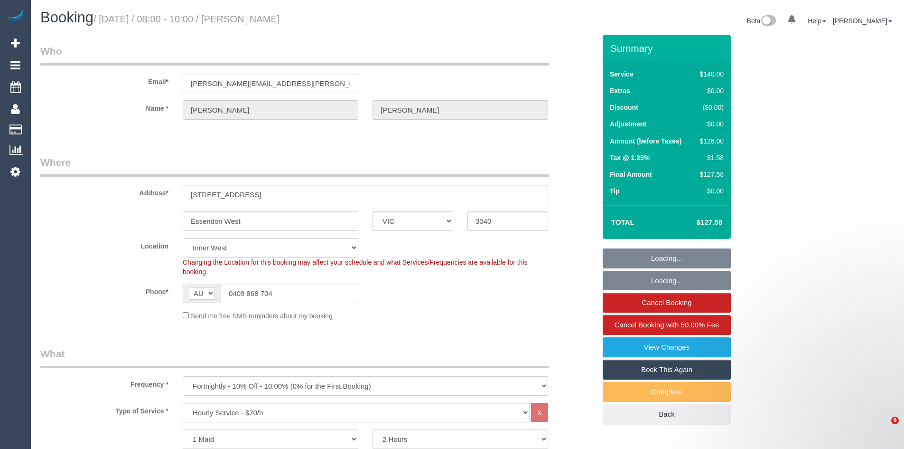 This screenshot has width=904, height=449. I want to click on span: Cancel Booking with 50.00% Fee, so click(667, 324).